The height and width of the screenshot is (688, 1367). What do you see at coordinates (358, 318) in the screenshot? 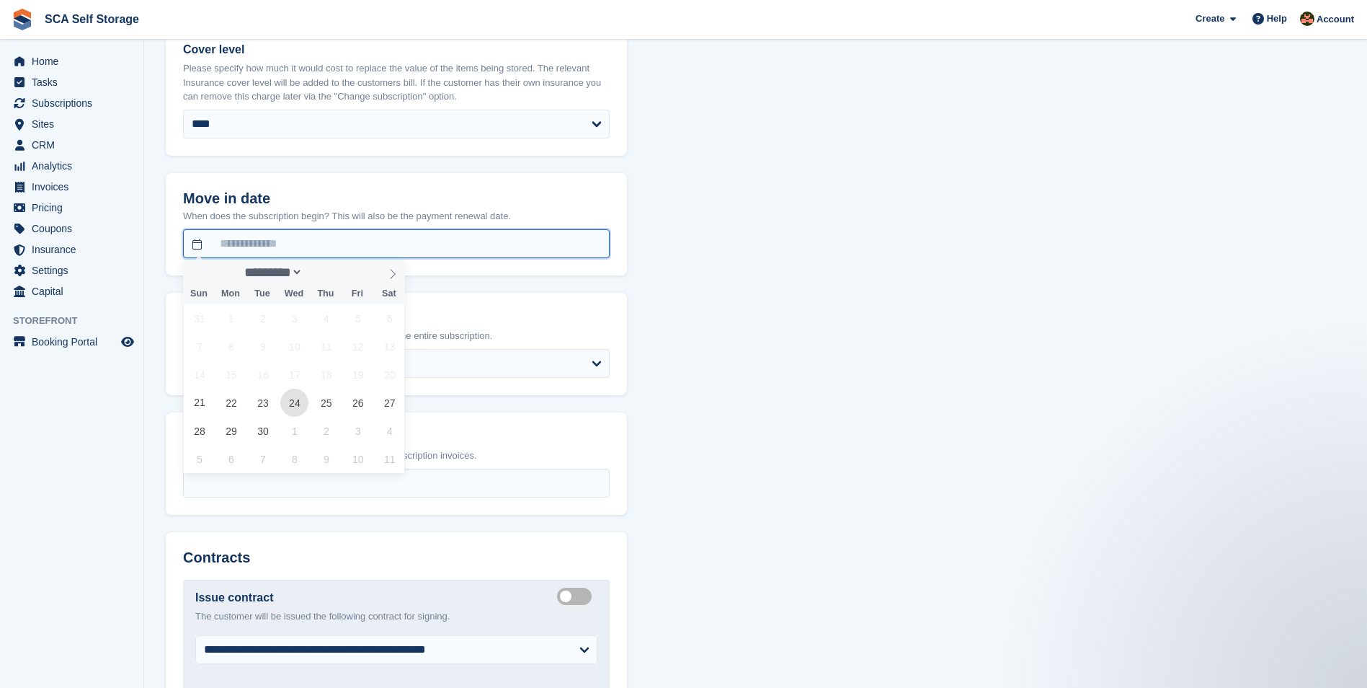
I see `span: September 5, 2025` at bounding box center [358, 318].